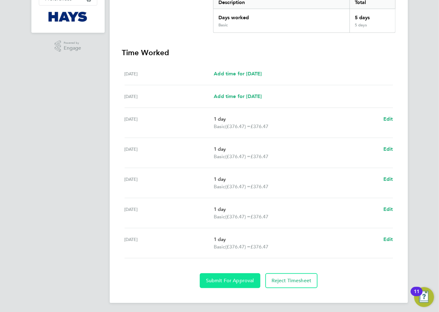 The image size is (439, 312). I want to click on button: Open Resource Center, 11 new notifications, so click(424, 297).